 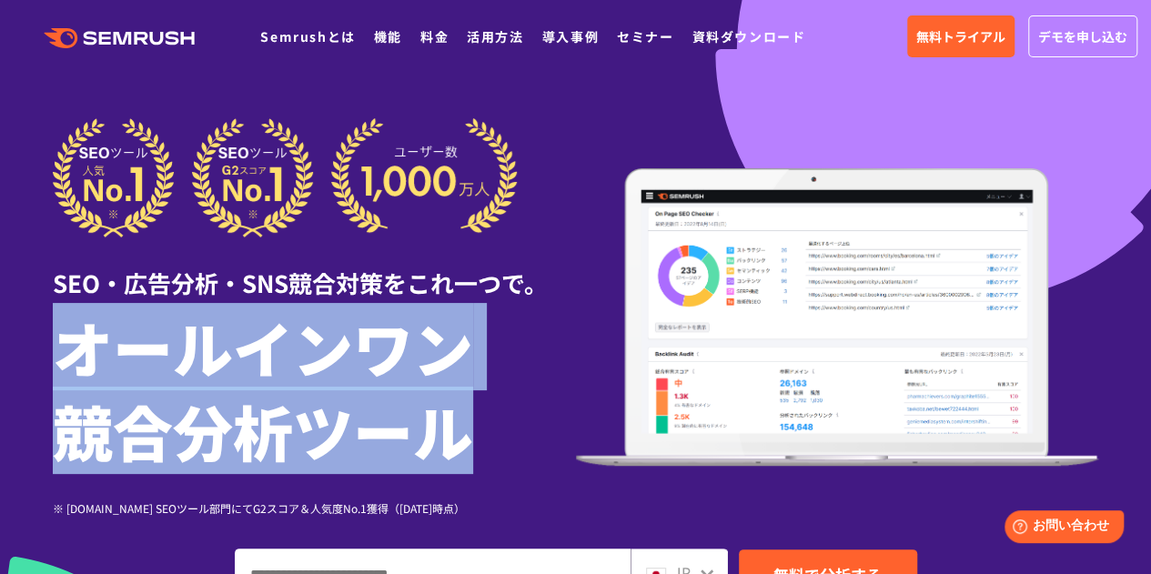 What do you see at coordinates (82, 23) in the screenshot?
I see `span: お問い合わせ` at bounding box center [82, 23].